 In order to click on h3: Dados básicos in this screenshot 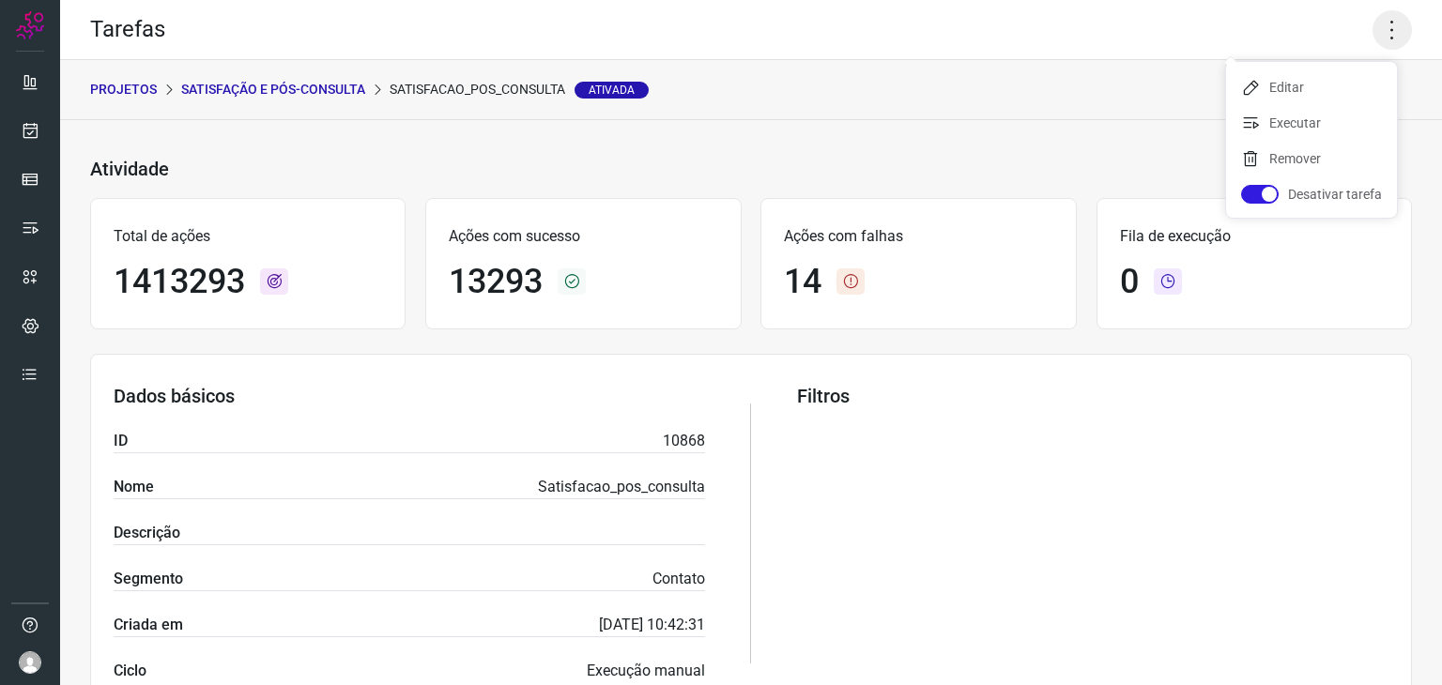, I will do `click(409, 396)`.